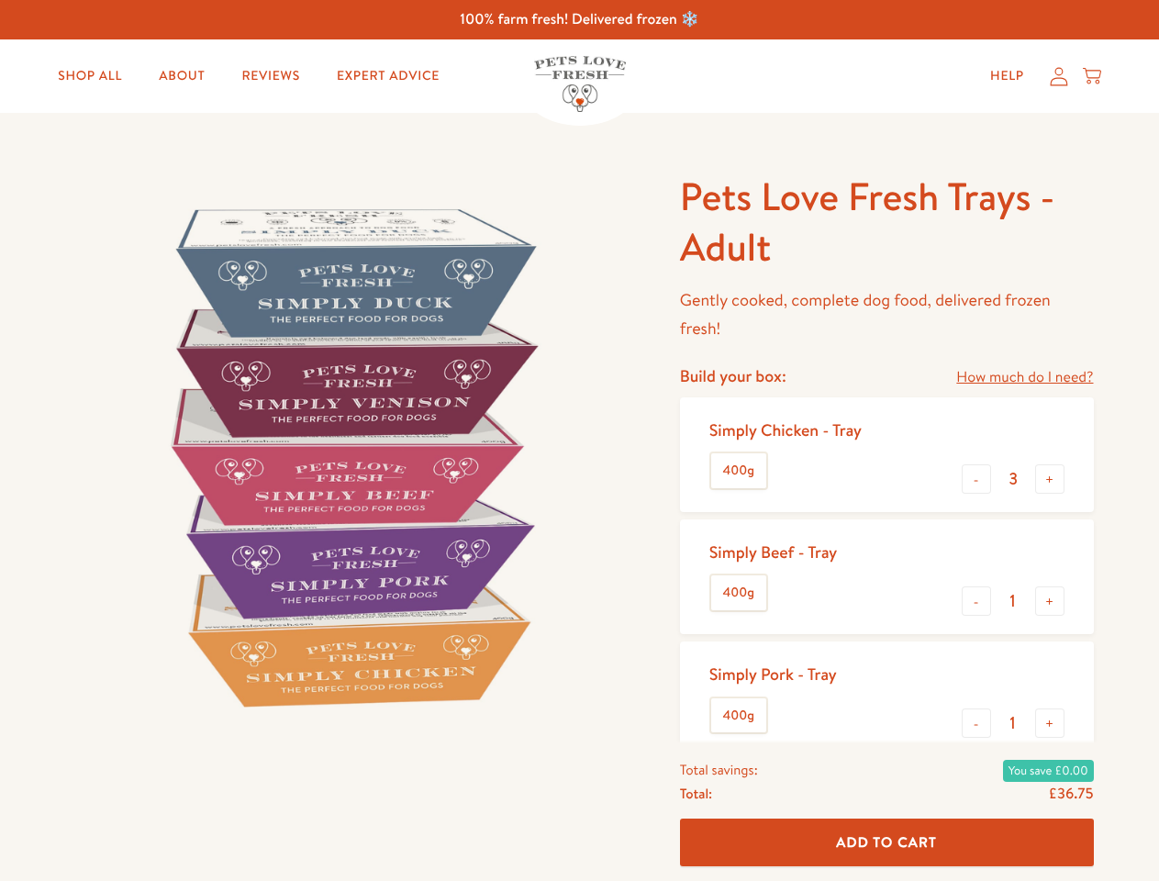 Image resolution: width=1159 pixels, height=881 pixels. Describe the element at coordinates (182, 76) in the screenshot. I see `a: About` at that location.